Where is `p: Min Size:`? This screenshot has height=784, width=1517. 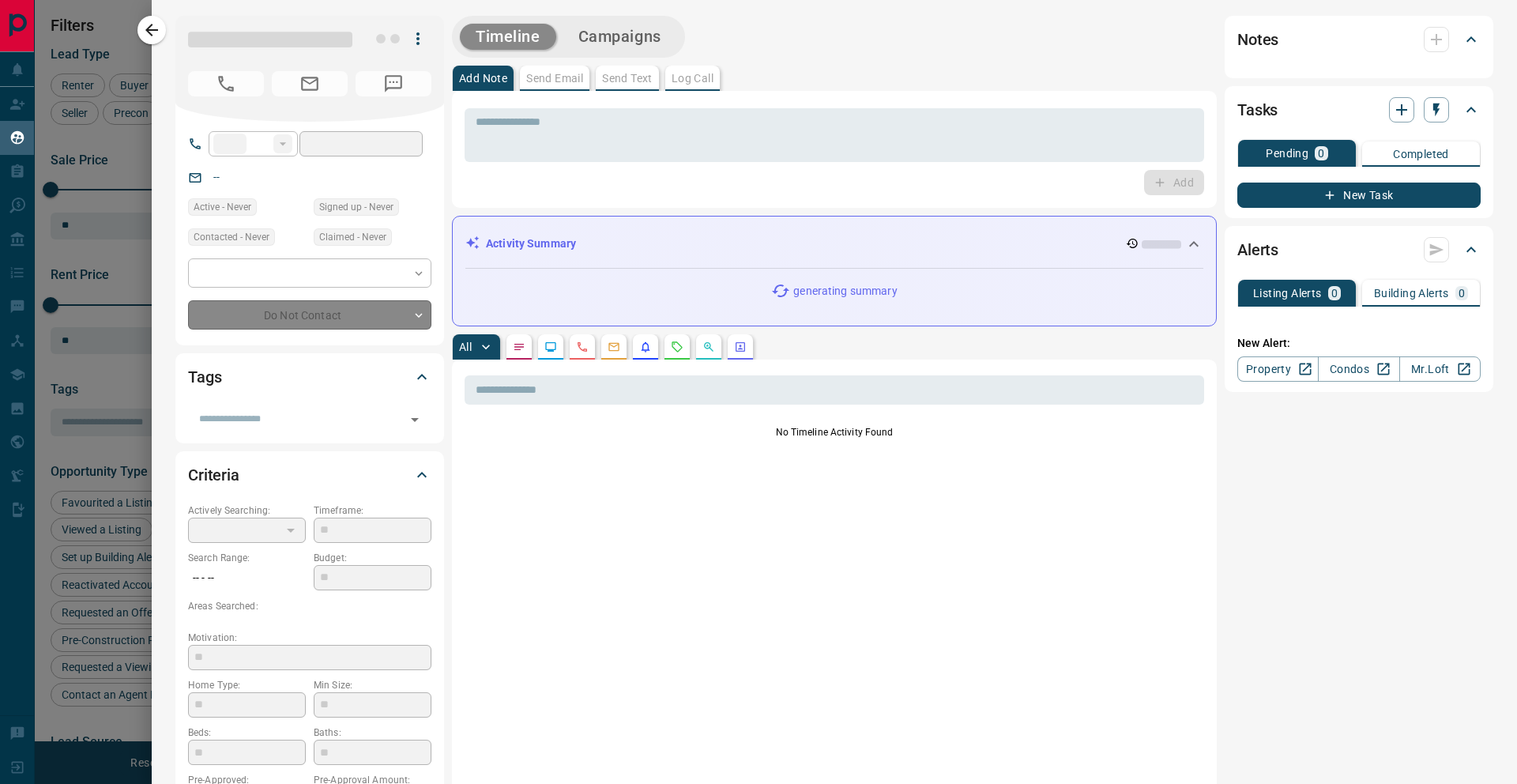
p: Min Size: is located at coordinates (372, 685).